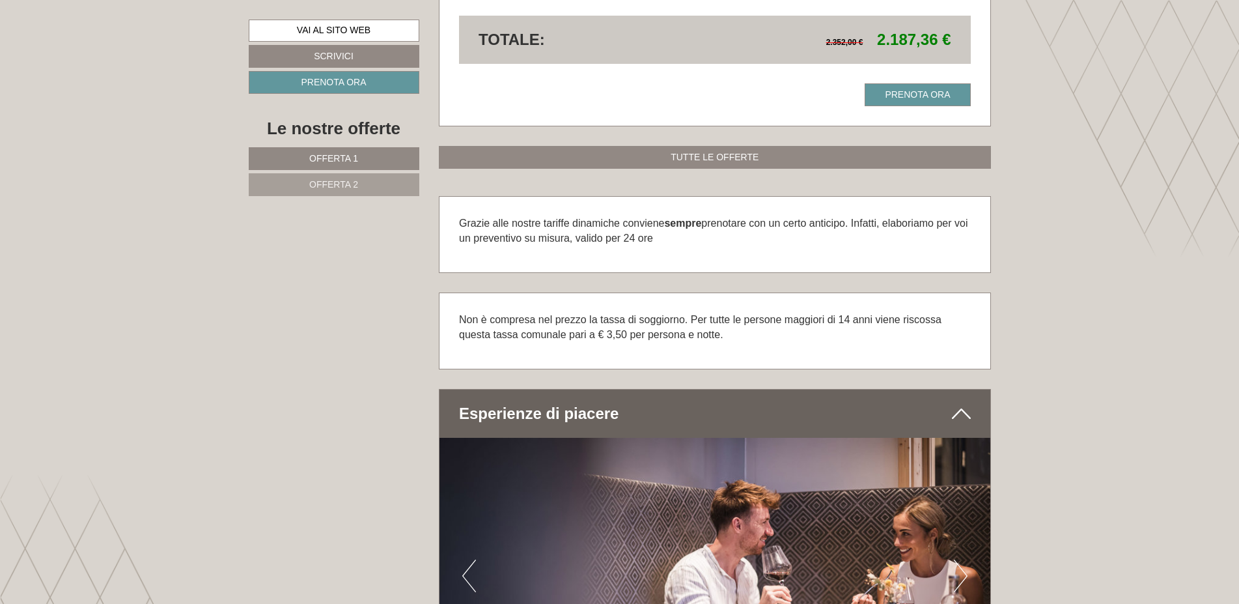 This screenshot has width=1239, height=604. I want to click on a: Vai al sito web, so click(334, 31).